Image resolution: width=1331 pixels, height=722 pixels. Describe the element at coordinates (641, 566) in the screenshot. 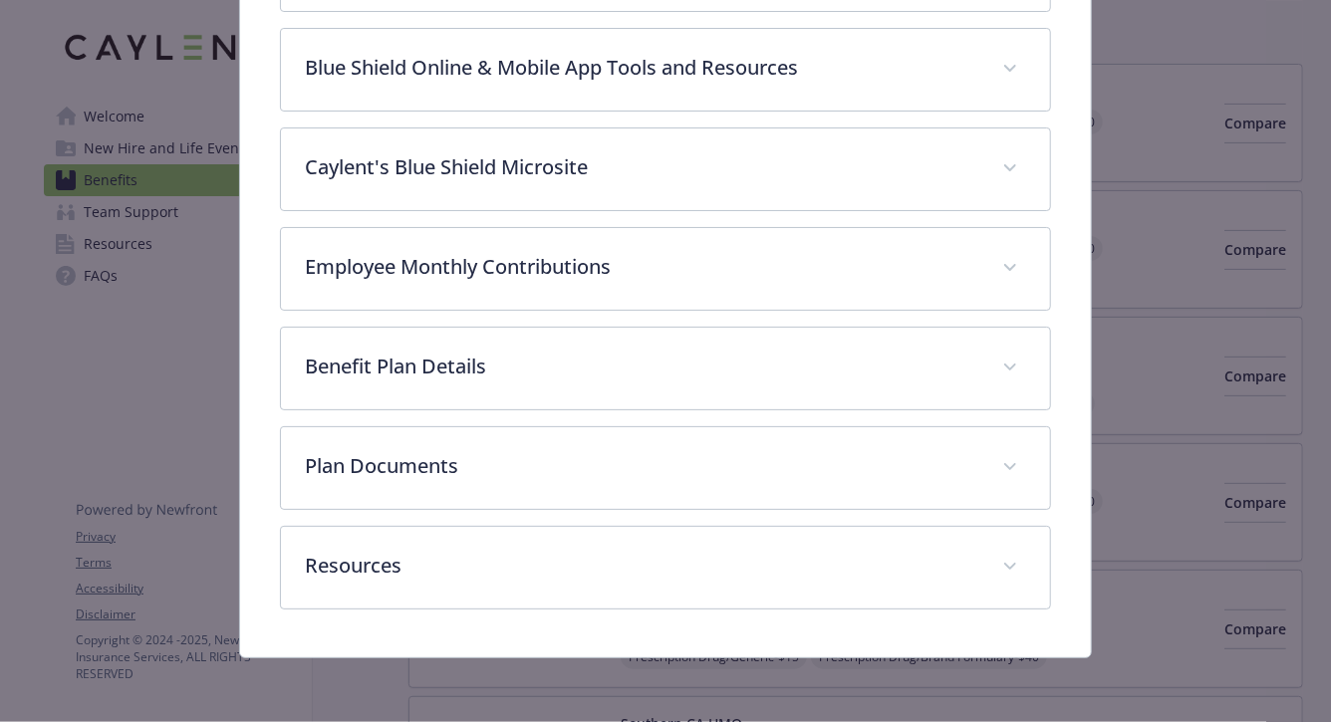

I see `p: Resources` at that location.